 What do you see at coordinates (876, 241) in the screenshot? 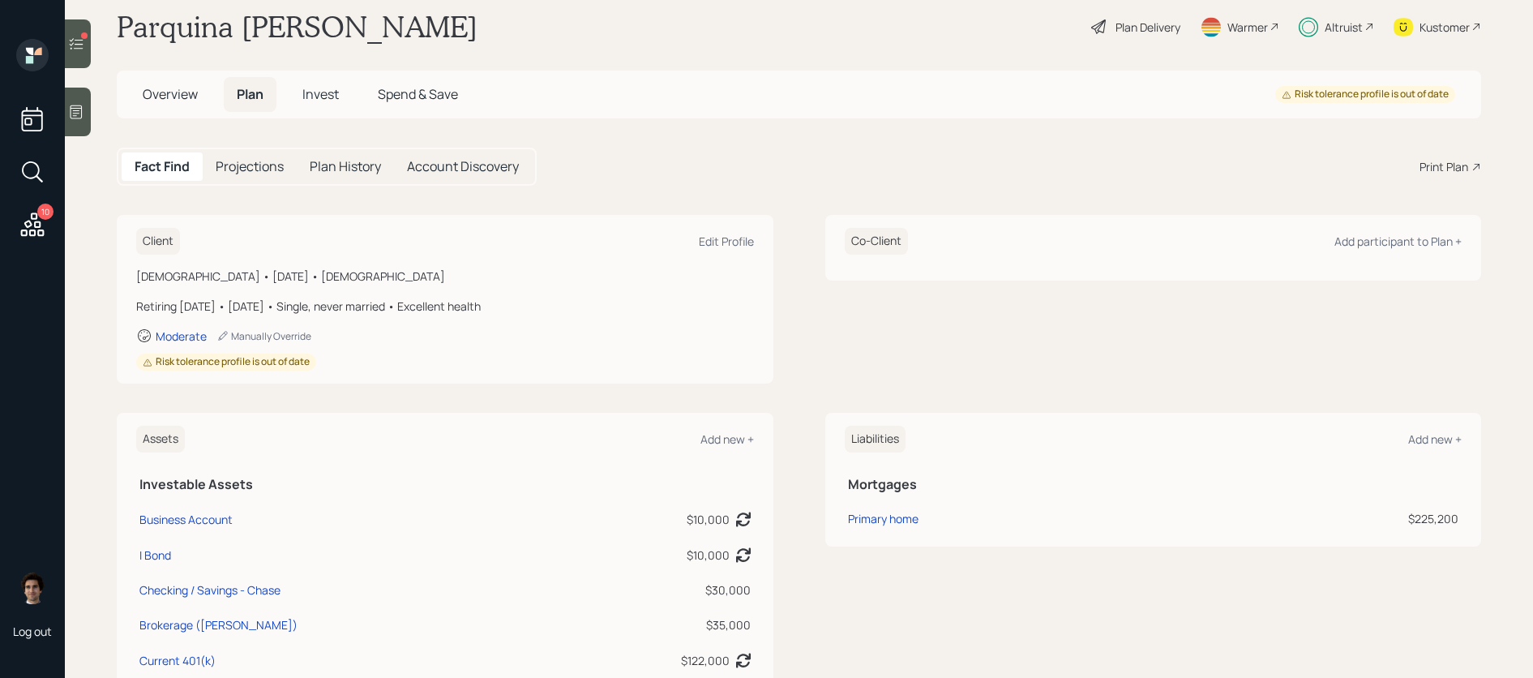
I see `h6: Co-Client` at bounding box center [876, 241].